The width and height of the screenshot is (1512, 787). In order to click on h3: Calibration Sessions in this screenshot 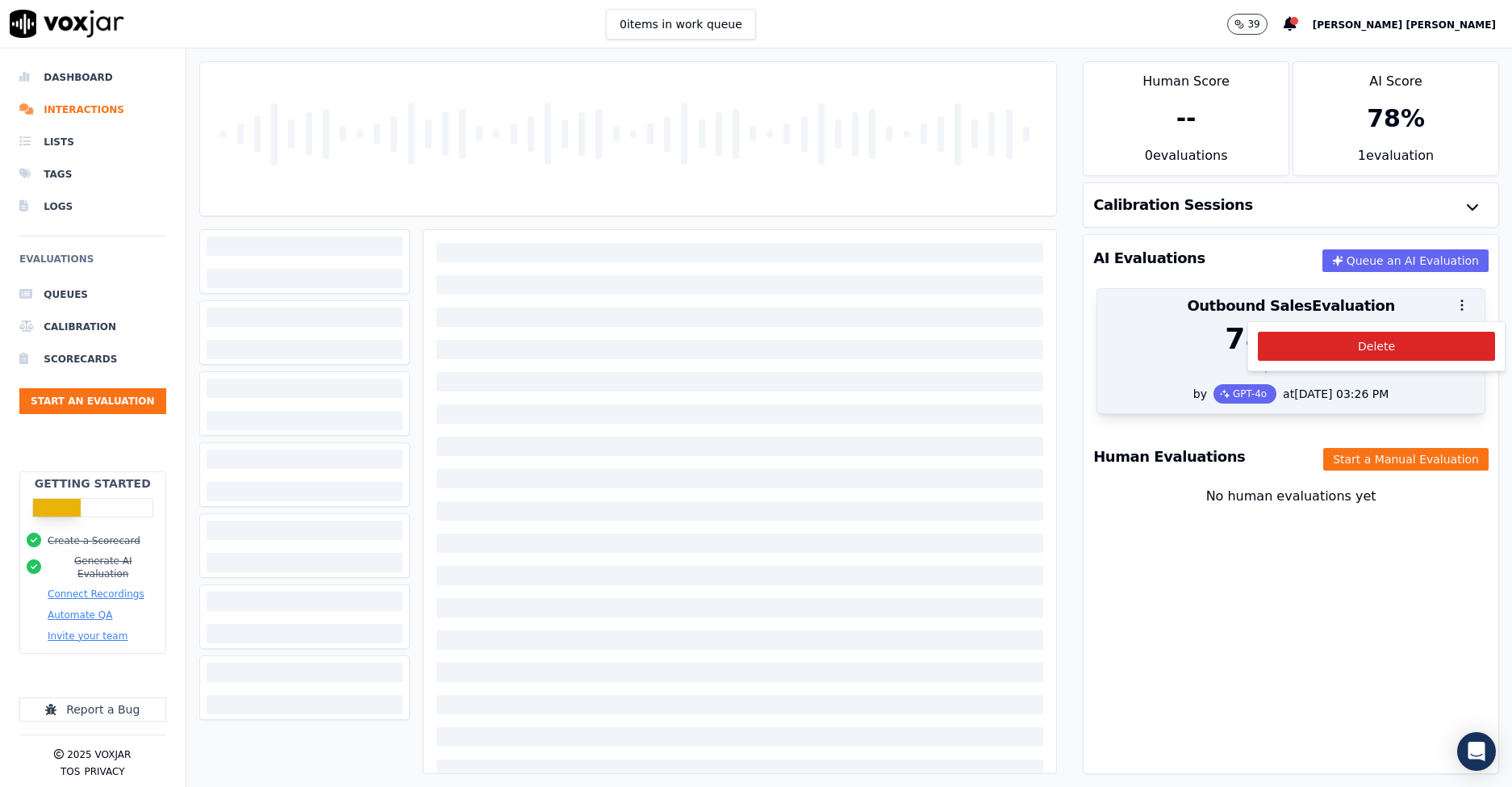, I will do `click(1173, 204)`.